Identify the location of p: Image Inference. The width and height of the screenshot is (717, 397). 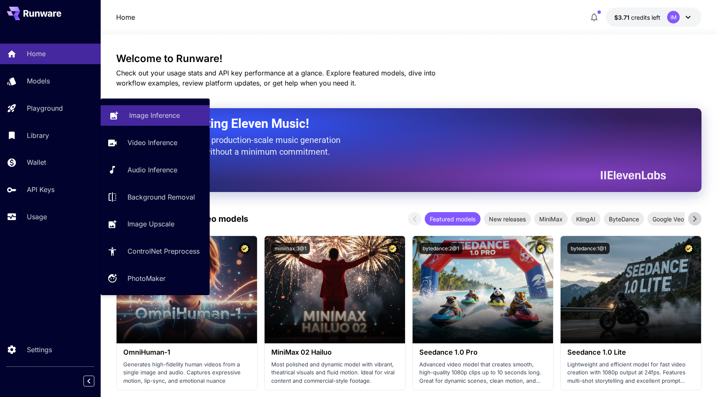
(154, 115).